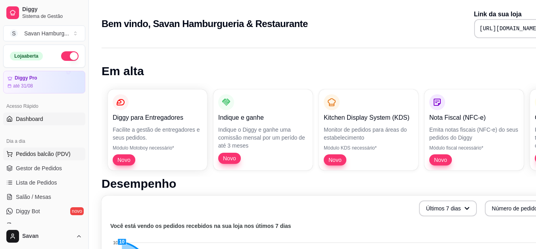  Describe the element at coordinates (33, 197) in the screenshot. I see `span: Salão / Mesas` at that location.